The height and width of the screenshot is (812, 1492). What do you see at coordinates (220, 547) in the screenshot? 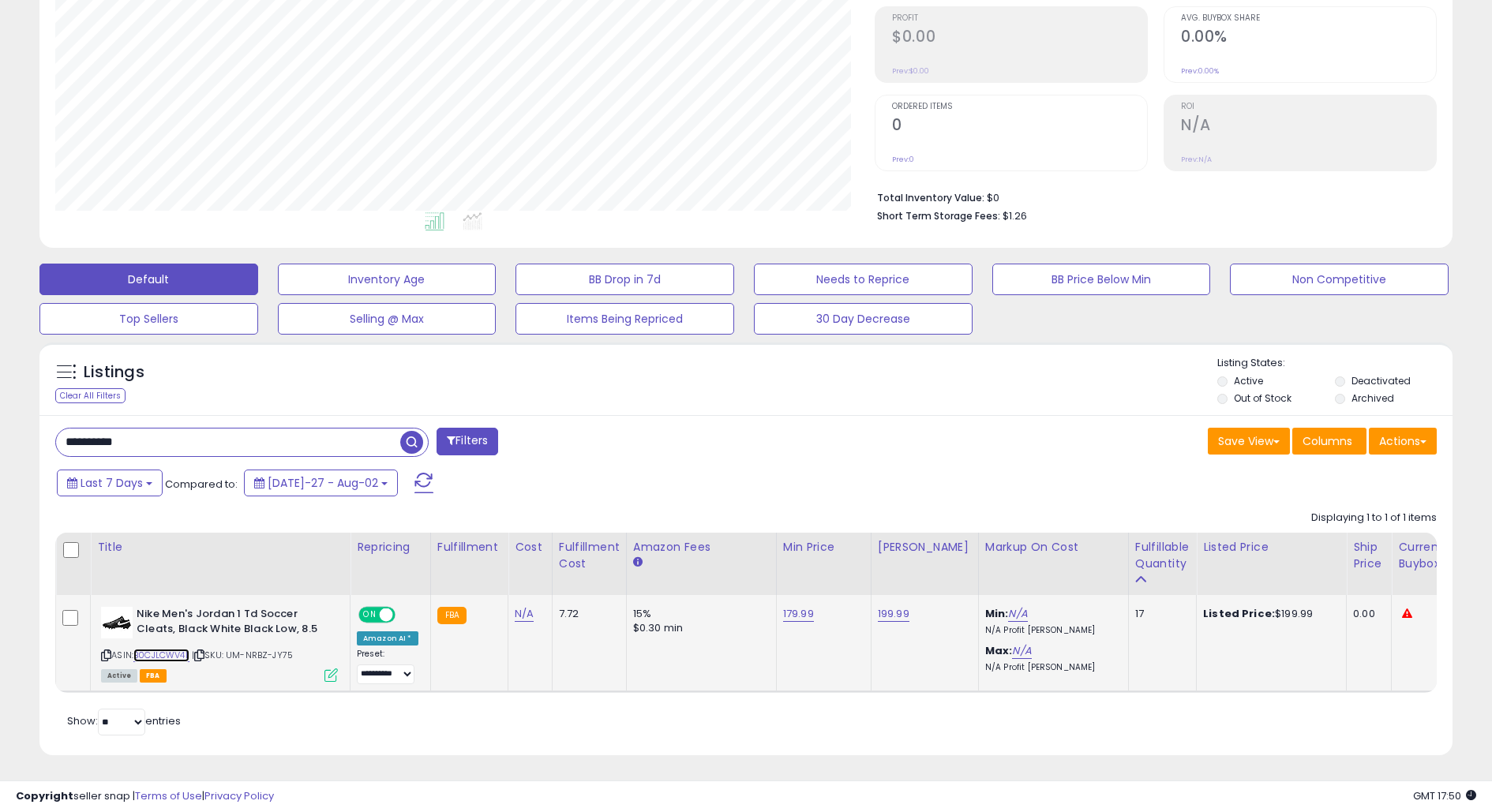
I see `div: Title` at bounding box center [220, 547].